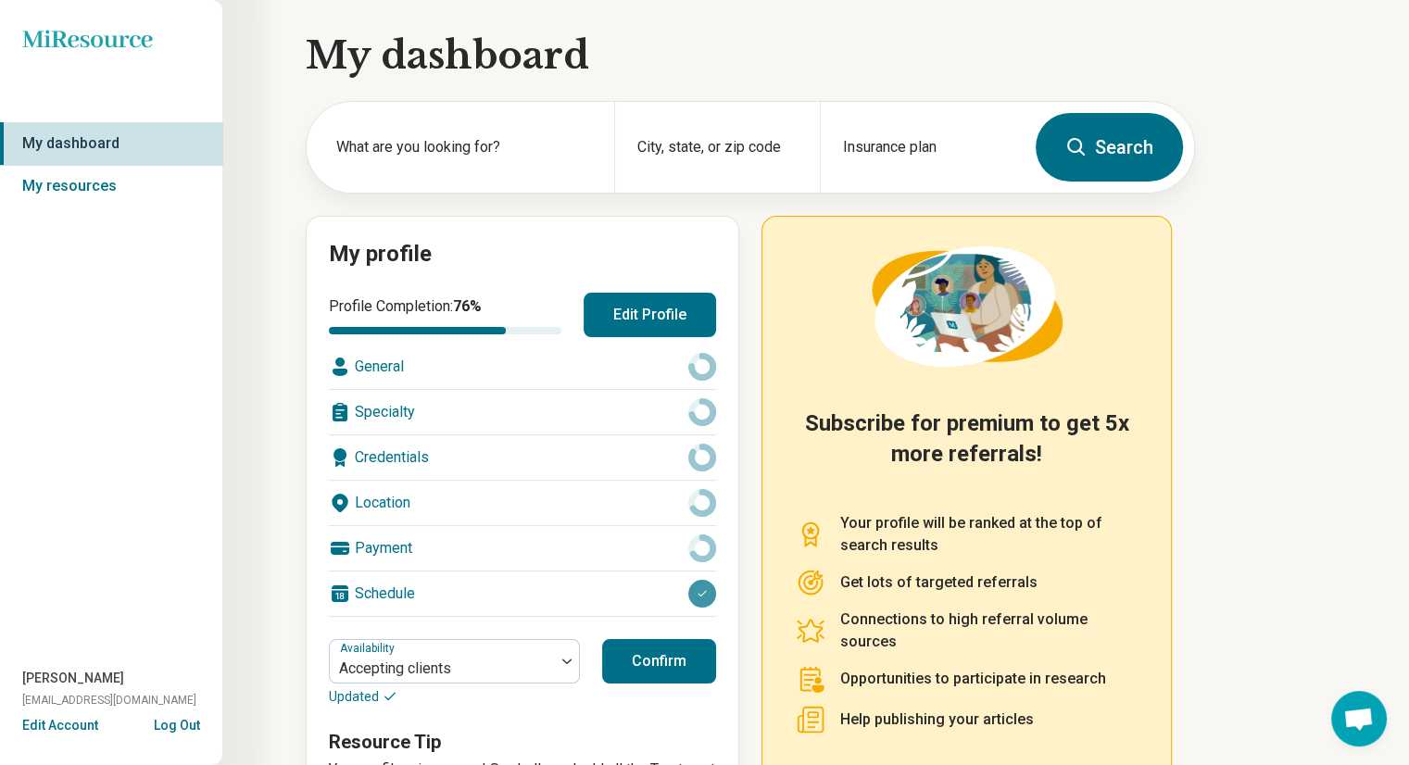 This screenshot has width=1409, height=765. Describe the element at coordinates (454, 697) in the screenshot. I see `p: Updated` at that location.